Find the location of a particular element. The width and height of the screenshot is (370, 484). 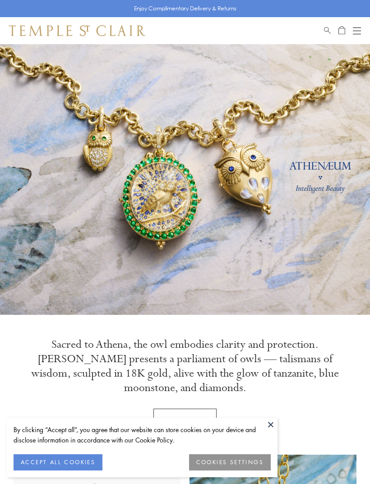

img: Temple St. Clair is located at coordinates (77, 31).